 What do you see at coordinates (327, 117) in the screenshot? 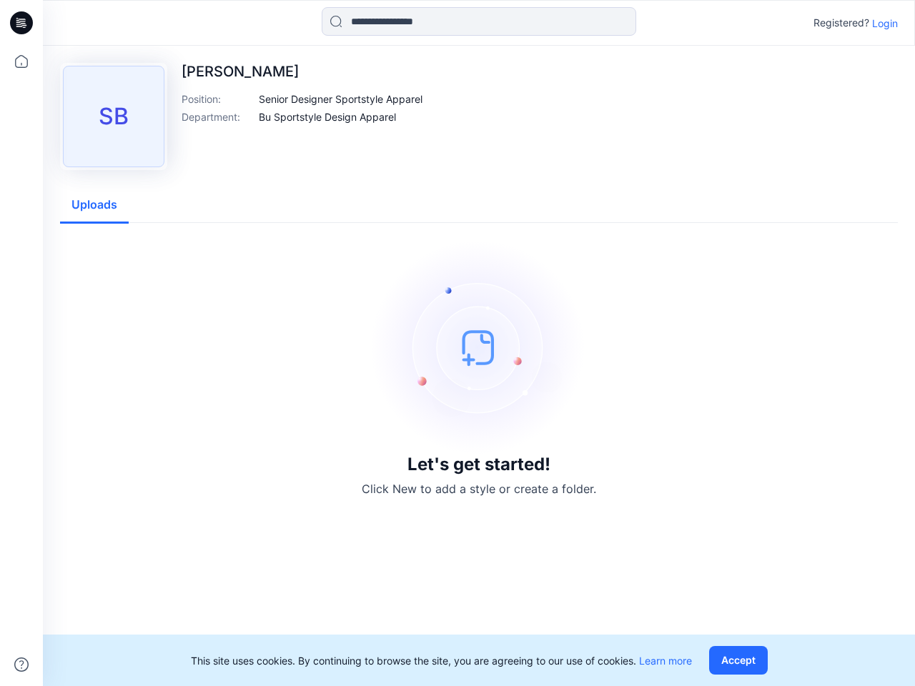
I see `p: Bu Sportstyle Design Apparel` at bounding box center [327, 117].